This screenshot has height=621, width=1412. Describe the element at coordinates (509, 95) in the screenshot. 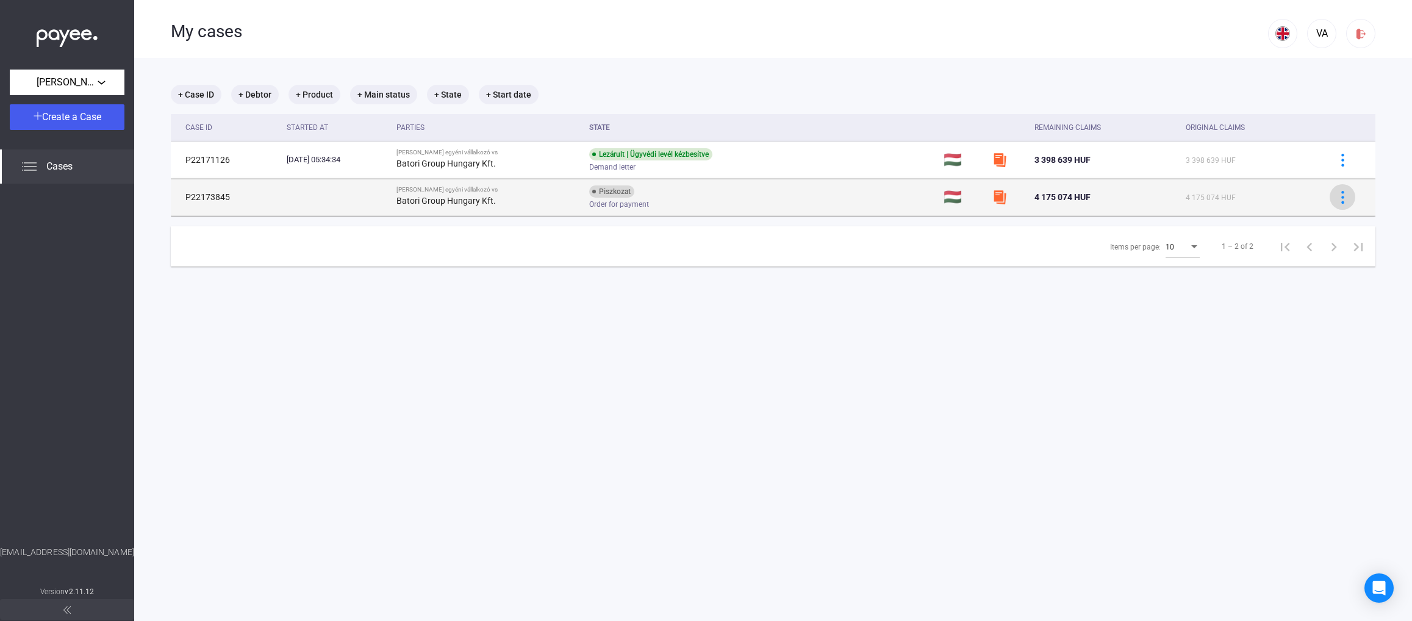

I see `mat-chip: + Start date` at that location.